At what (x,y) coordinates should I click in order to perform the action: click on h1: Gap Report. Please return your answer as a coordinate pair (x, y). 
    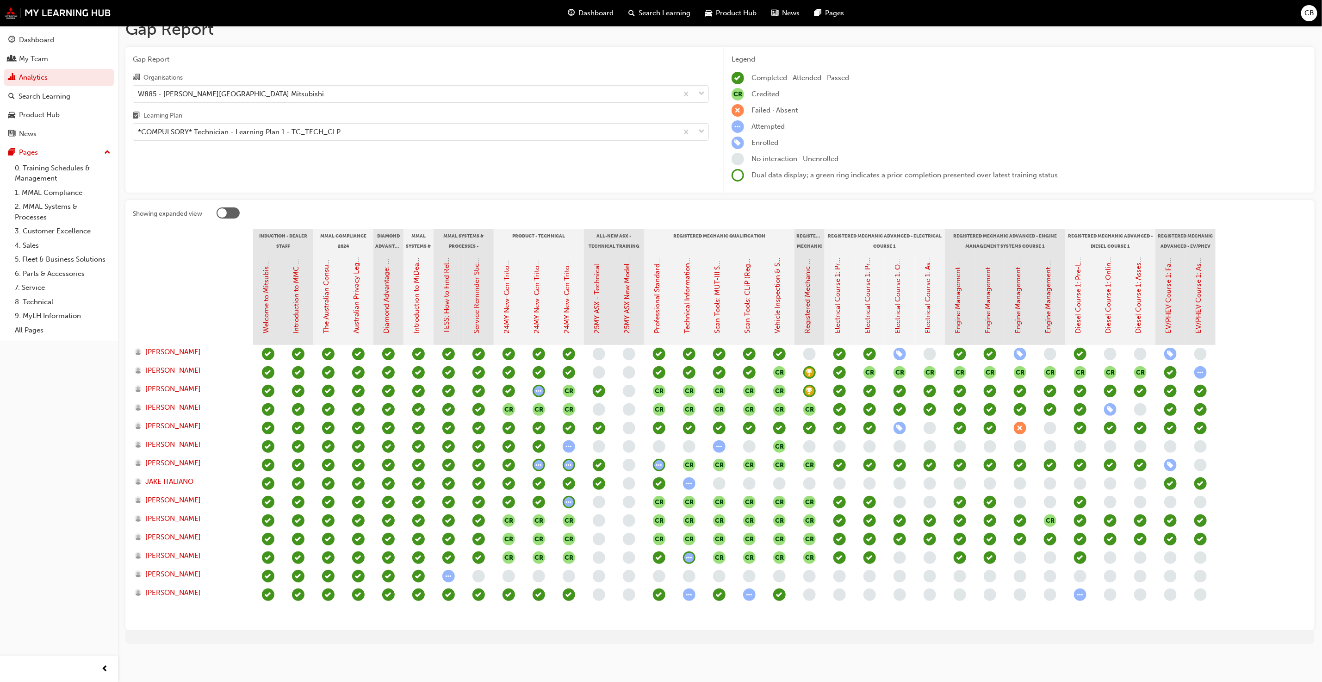
    Looking at the image, I should click on (720, 29).